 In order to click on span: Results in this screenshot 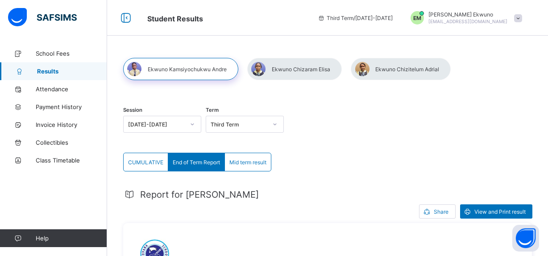, I will do `click(72, 71)`.